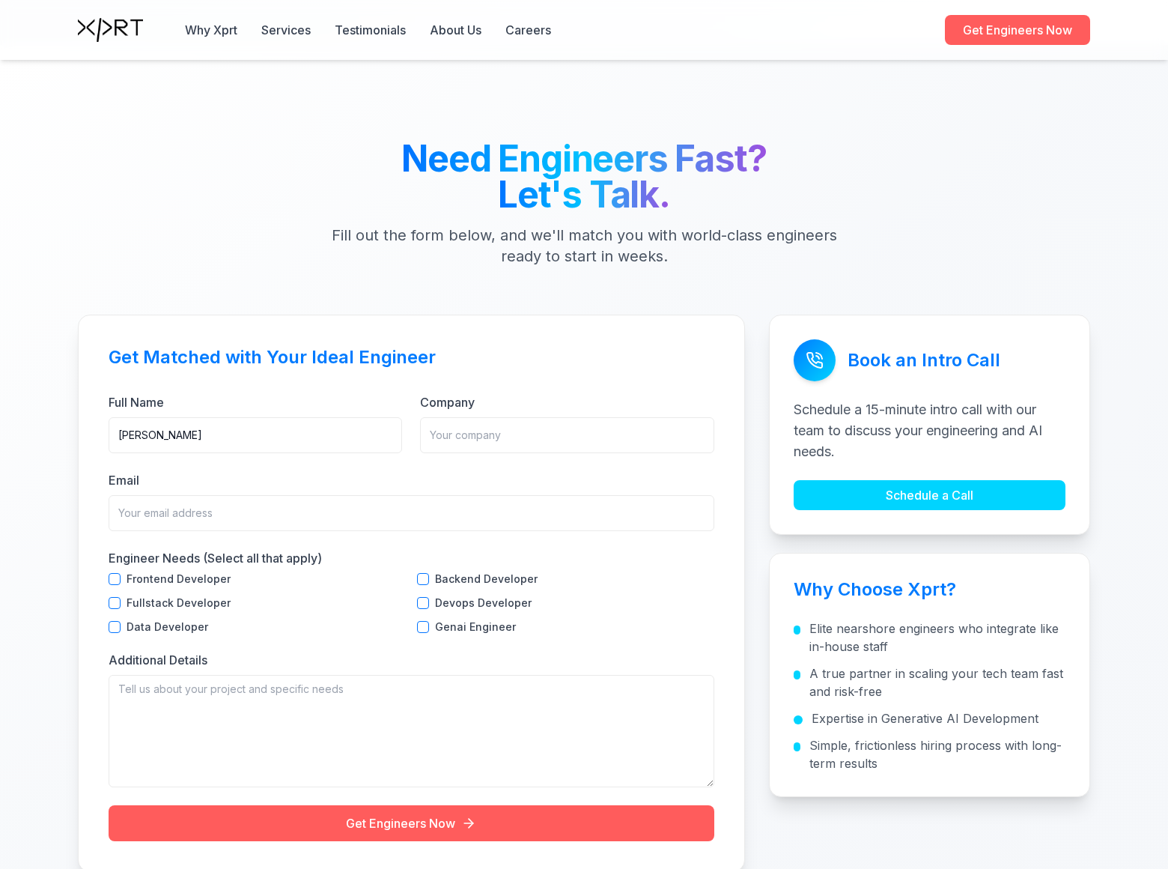  What do you see at coordinates (938, 754) in the screenshot?
I see `span: Simple, frictionless hiring process with long-term results` at bounding box center [938, 754].